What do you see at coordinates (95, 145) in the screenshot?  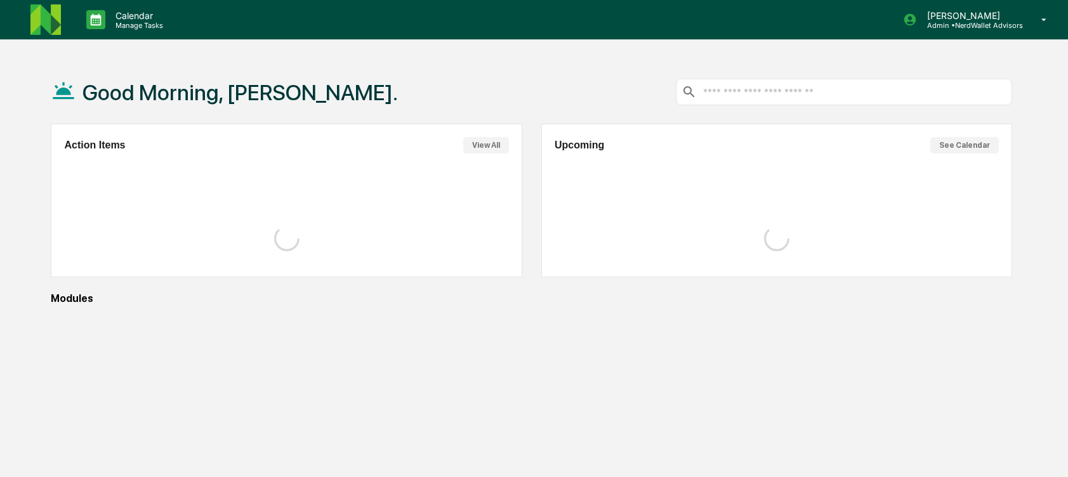 I see `h2: Action Items` at bounding box center [95, 145].